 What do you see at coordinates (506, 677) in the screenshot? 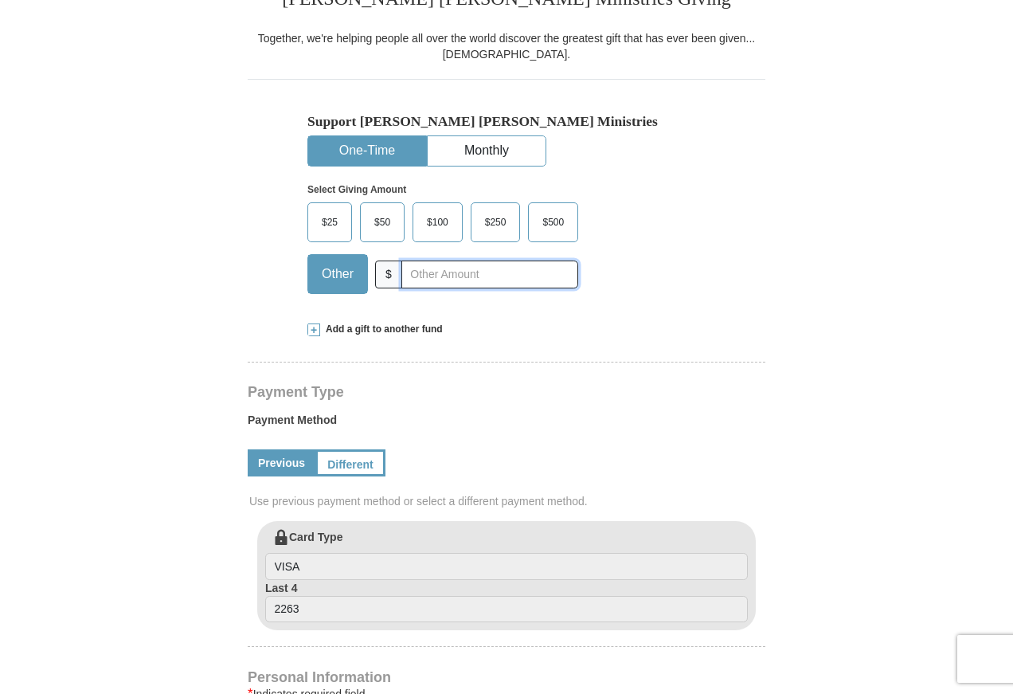
I see `h4: Personal Information` at bounding box center [506, 677].